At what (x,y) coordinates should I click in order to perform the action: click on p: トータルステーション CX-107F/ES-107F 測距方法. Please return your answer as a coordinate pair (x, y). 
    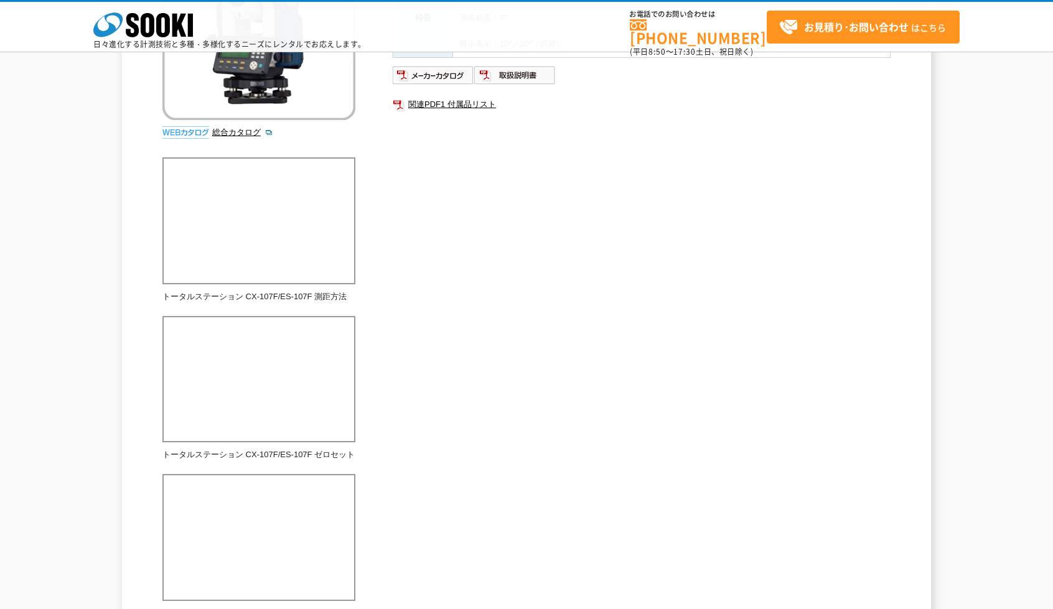
    Looking at the image, I should click on (259, 297).